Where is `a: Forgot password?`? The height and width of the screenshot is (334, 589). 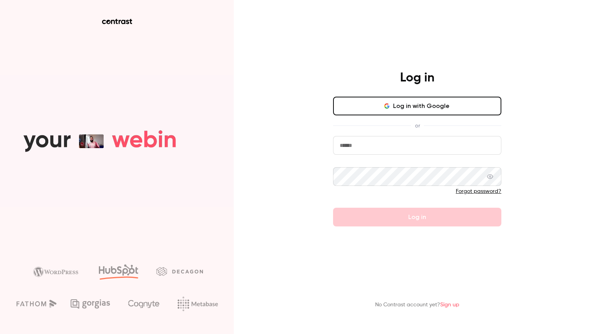
a: Forgot password? is located at coordinates (478, 191).